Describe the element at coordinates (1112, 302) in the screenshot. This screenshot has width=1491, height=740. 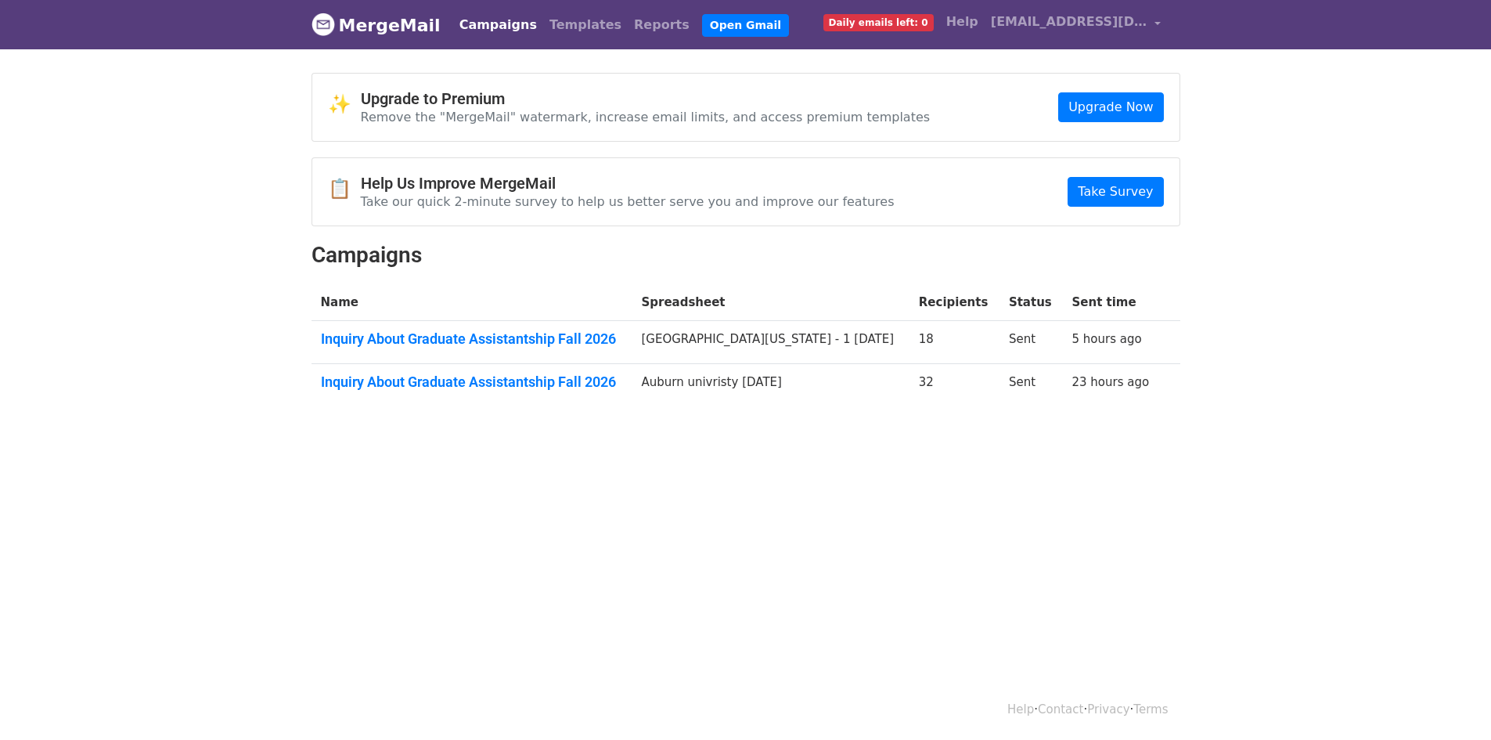
I see `th: Sent time` at that location.